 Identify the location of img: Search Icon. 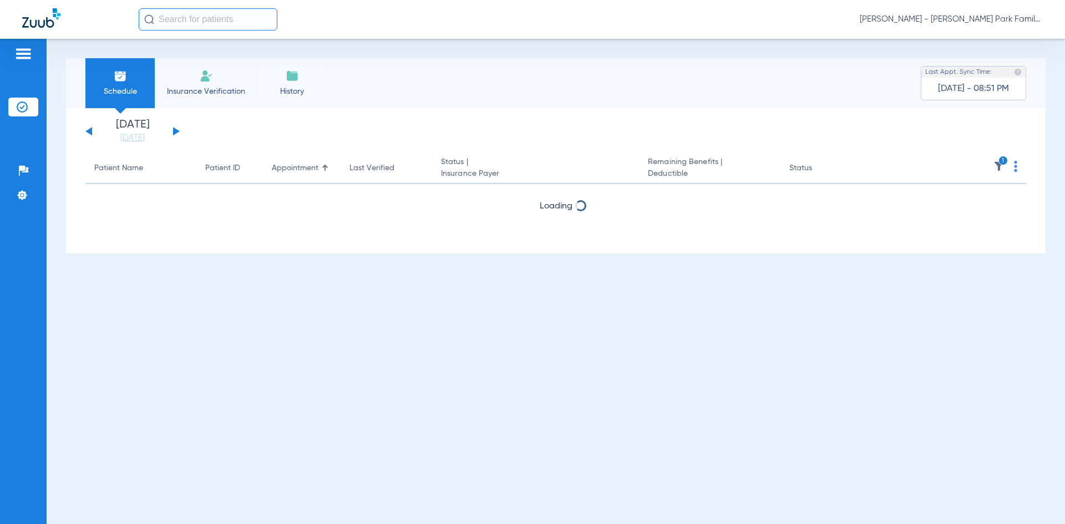
(149, 19).